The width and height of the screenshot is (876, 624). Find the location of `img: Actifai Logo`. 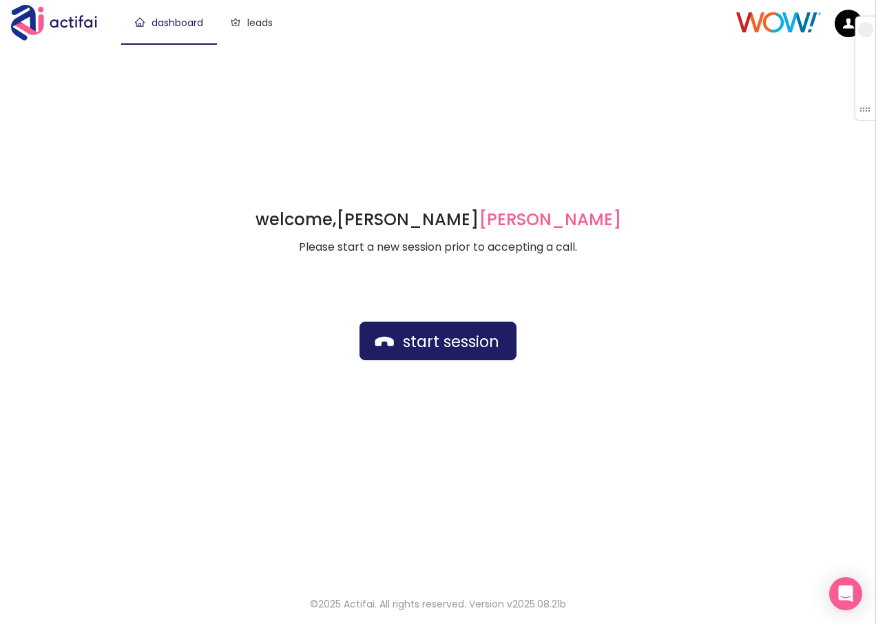

img: Actifai Logo is located at coordinates (61, 23).